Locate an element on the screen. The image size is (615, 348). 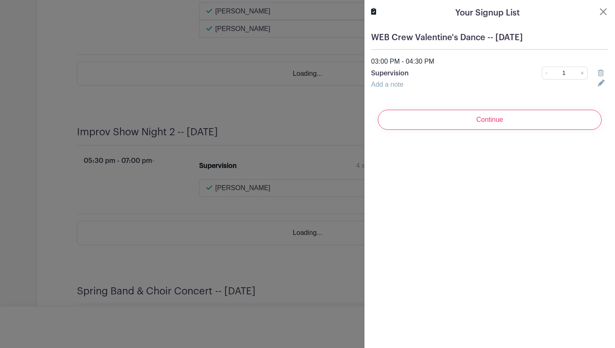
a: Add a note is located at coordinates (387, 84).